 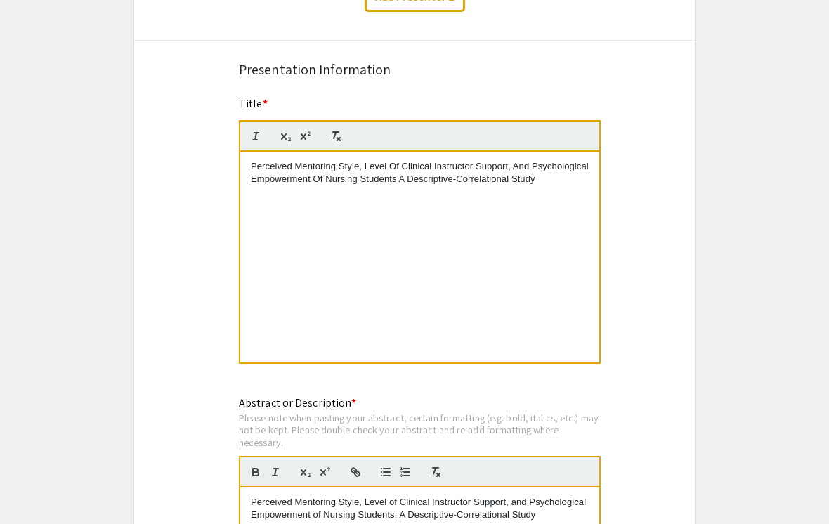 What do you see at coordinates (297, 402) in the screenshot?
I see `mat-label: Abstract or Description` at bounding box center [297, 402].